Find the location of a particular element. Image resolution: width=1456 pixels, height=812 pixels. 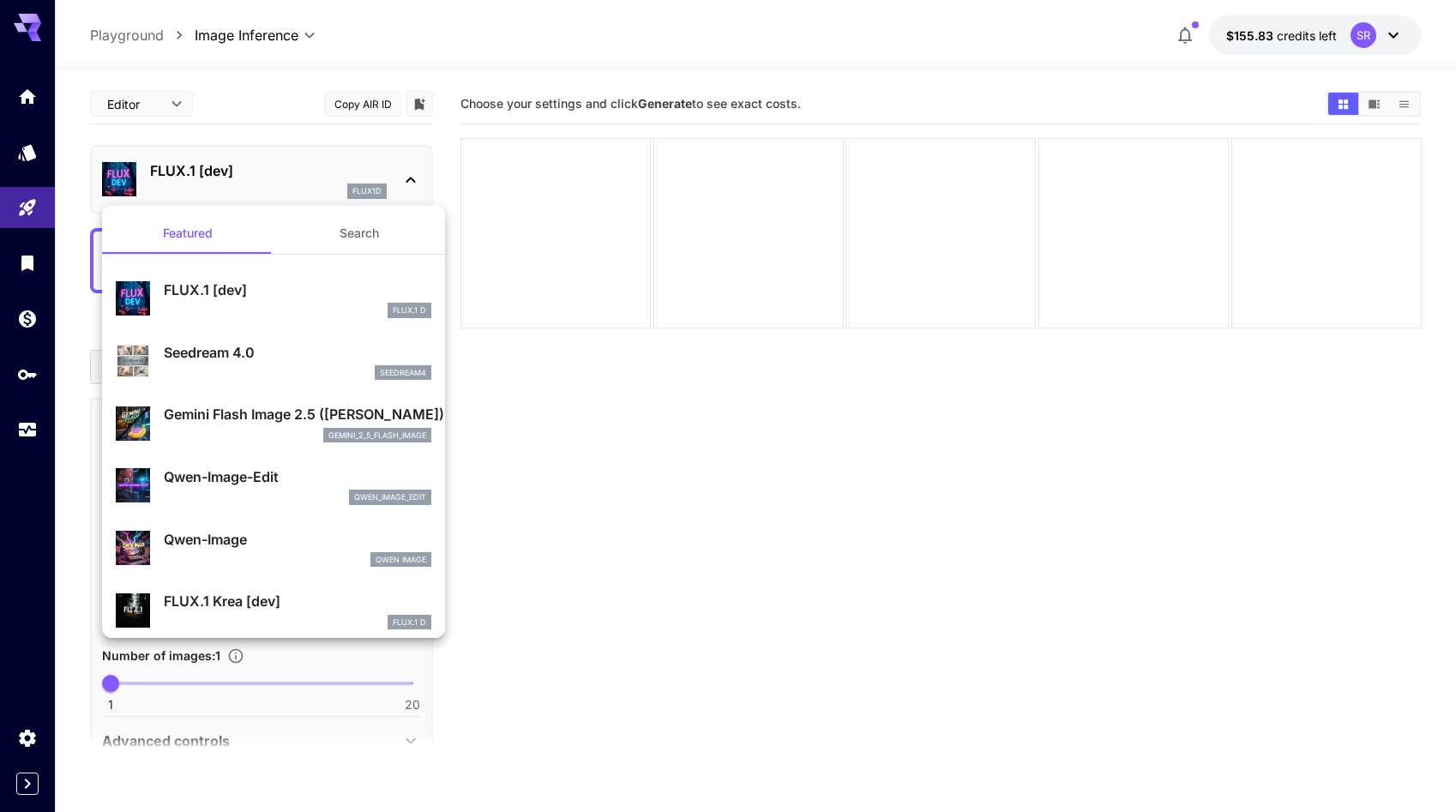

div: FLUX.1 [dev]FLUX.1 D is located at coordinates (273, 298).